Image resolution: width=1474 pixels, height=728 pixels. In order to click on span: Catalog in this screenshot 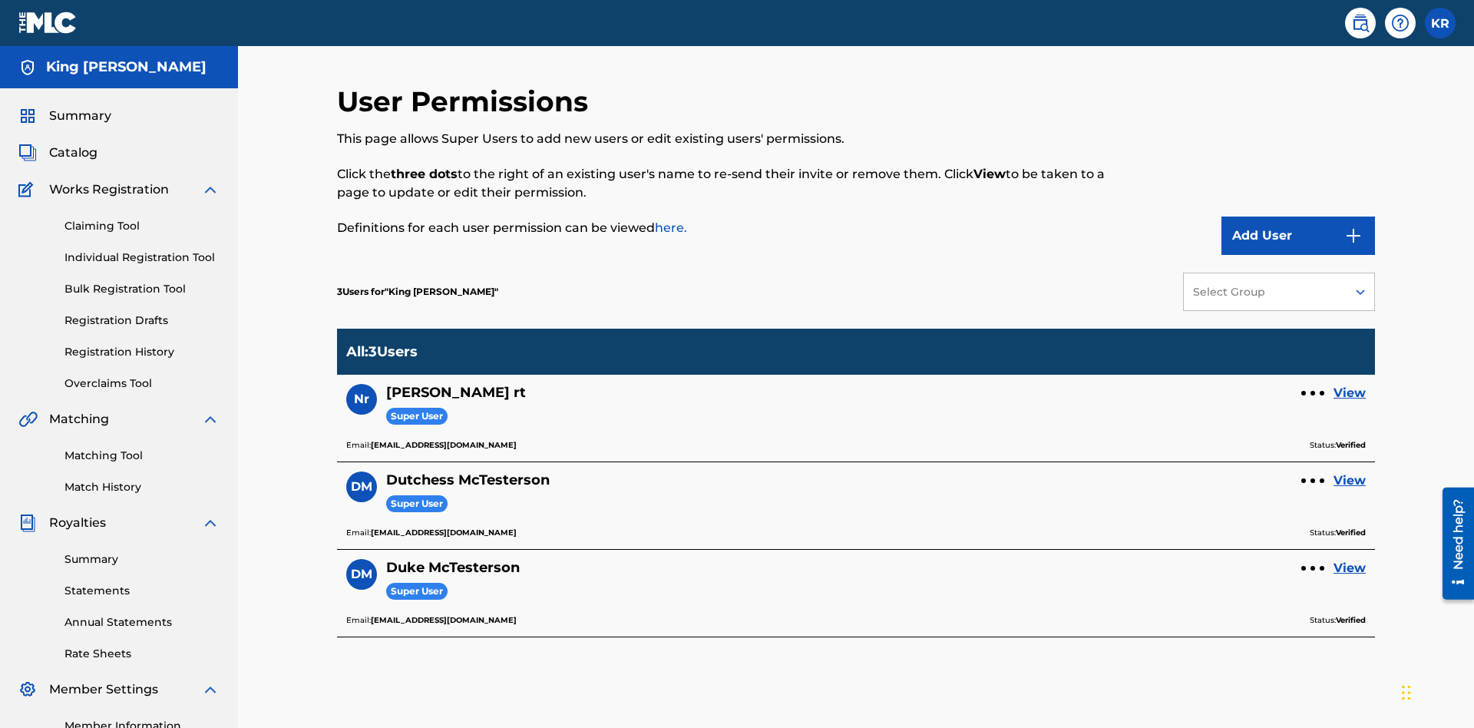, I will do `click(73, 153)`.